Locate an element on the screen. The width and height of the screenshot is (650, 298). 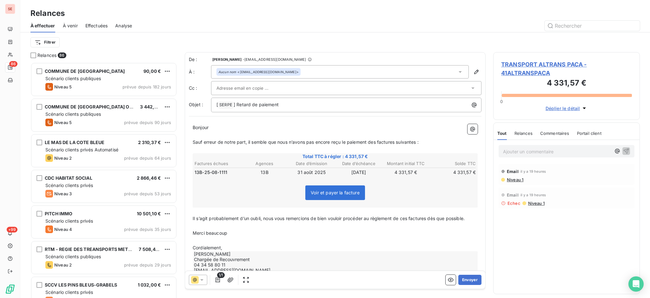
span: Objet : is located at coordinates (196, 104).